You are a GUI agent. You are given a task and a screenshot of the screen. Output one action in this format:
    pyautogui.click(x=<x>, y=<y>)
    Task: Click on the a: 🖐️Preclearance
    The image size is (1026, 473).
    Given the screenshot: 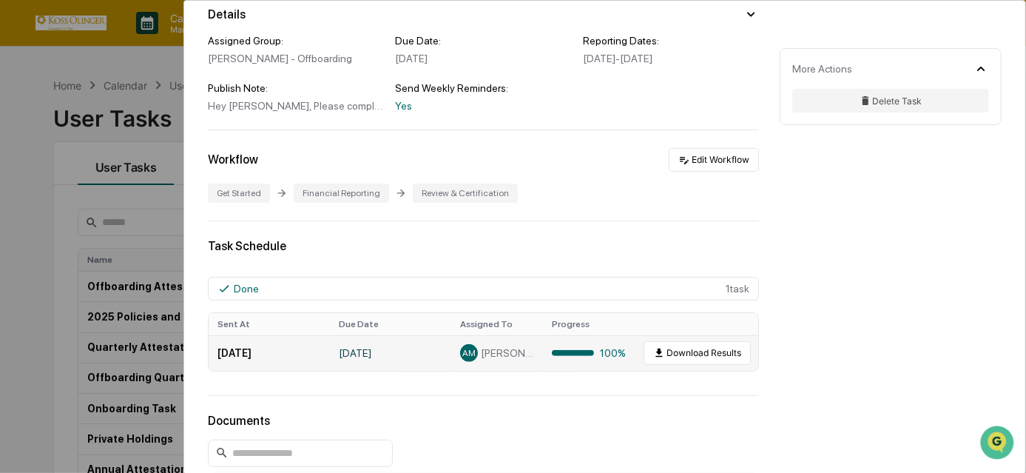 What is the action you would take?
    pyautogui.click(x=55, y=338)
    